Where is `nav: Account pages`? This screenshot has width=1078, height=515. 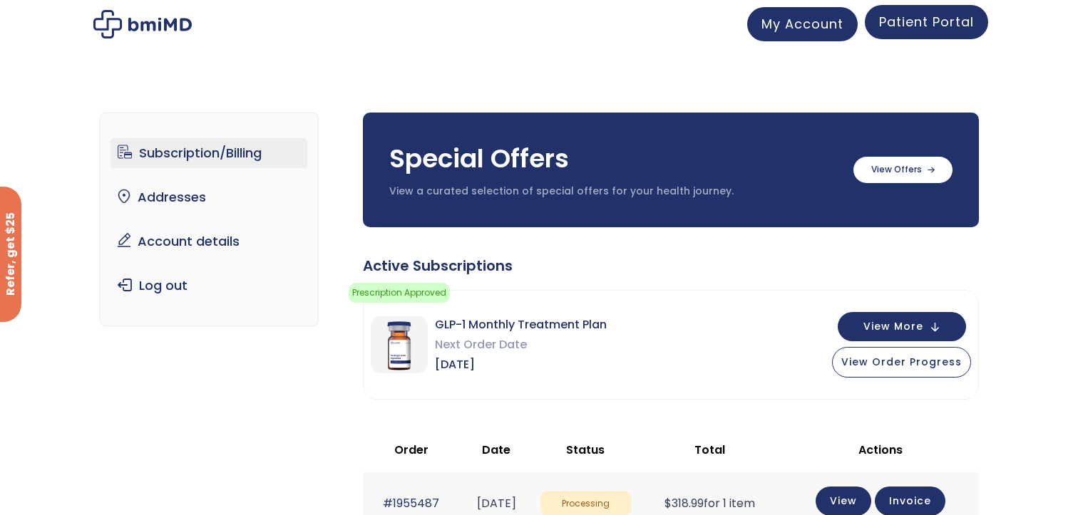
nav: Account pages is located at coordinates (209, 220).